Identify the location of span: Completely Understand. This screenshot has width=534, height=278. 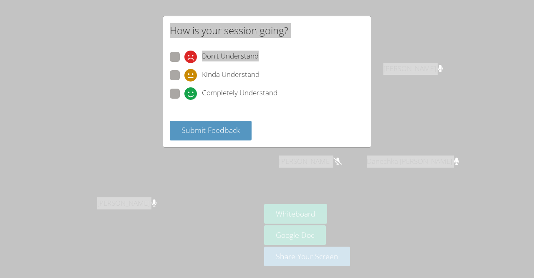
(240, 94).